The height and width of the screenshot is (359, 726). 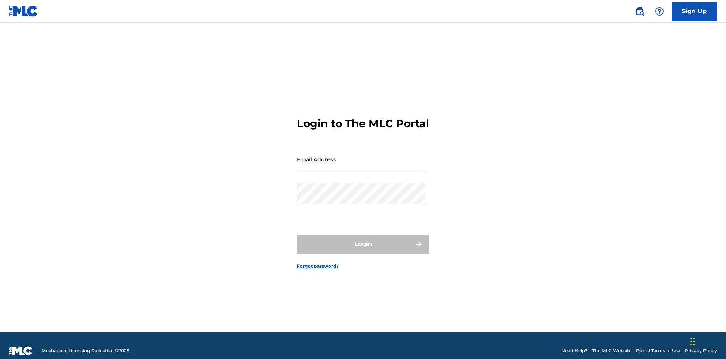 What do you see at coordinates (660, 11) in the screenshot?
I see `img: help` at bounding box center [660, 11].